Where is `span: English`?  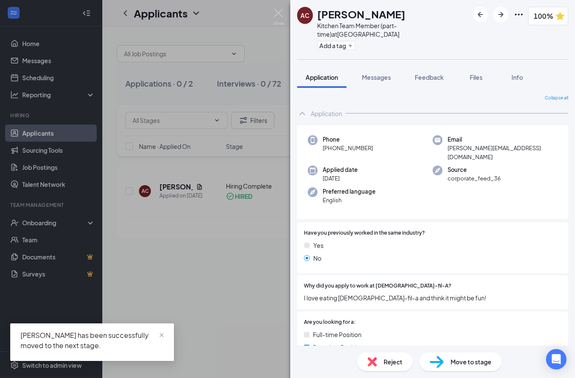
span: English is located at coordinates (349, 200).